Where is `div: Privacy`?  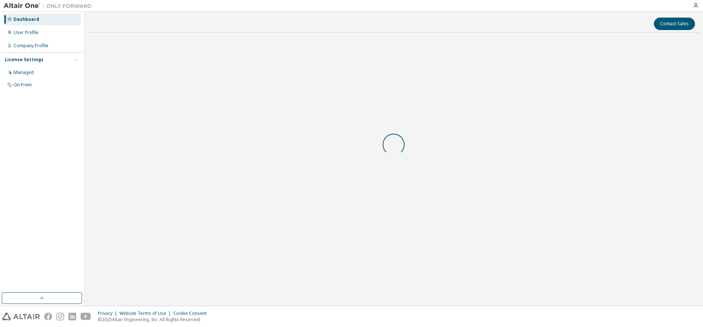
div: Privacy is located at coordinates (108, 313).